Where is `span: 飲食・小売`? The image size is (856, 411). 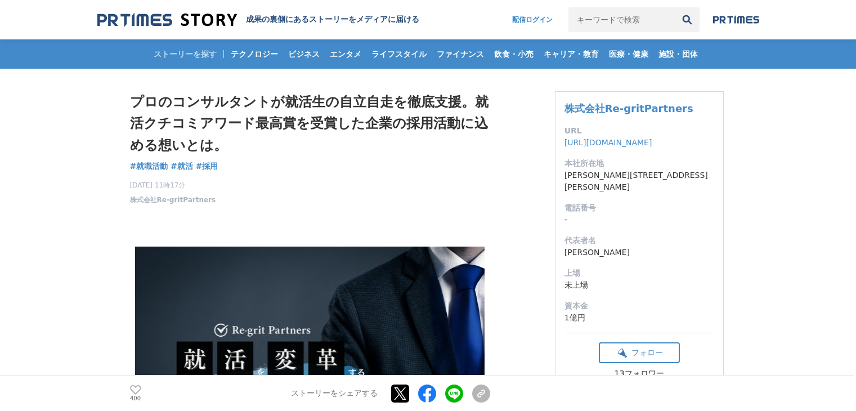
span: 飲食・小売 is located at coordinates (514, 54).